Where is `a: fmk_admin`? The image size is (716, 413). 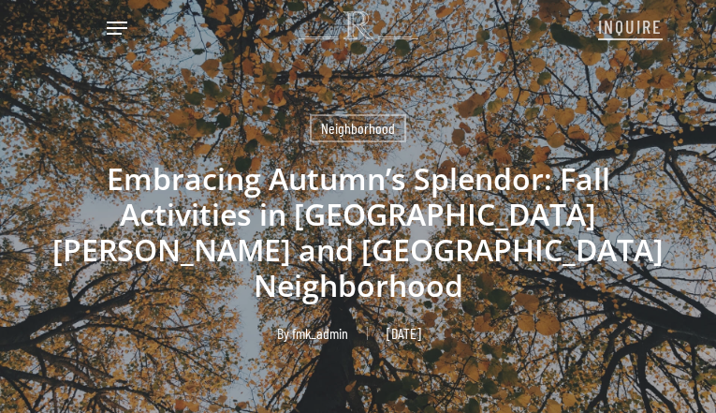 a: fmk_admin is located at coordinates (320, 332).